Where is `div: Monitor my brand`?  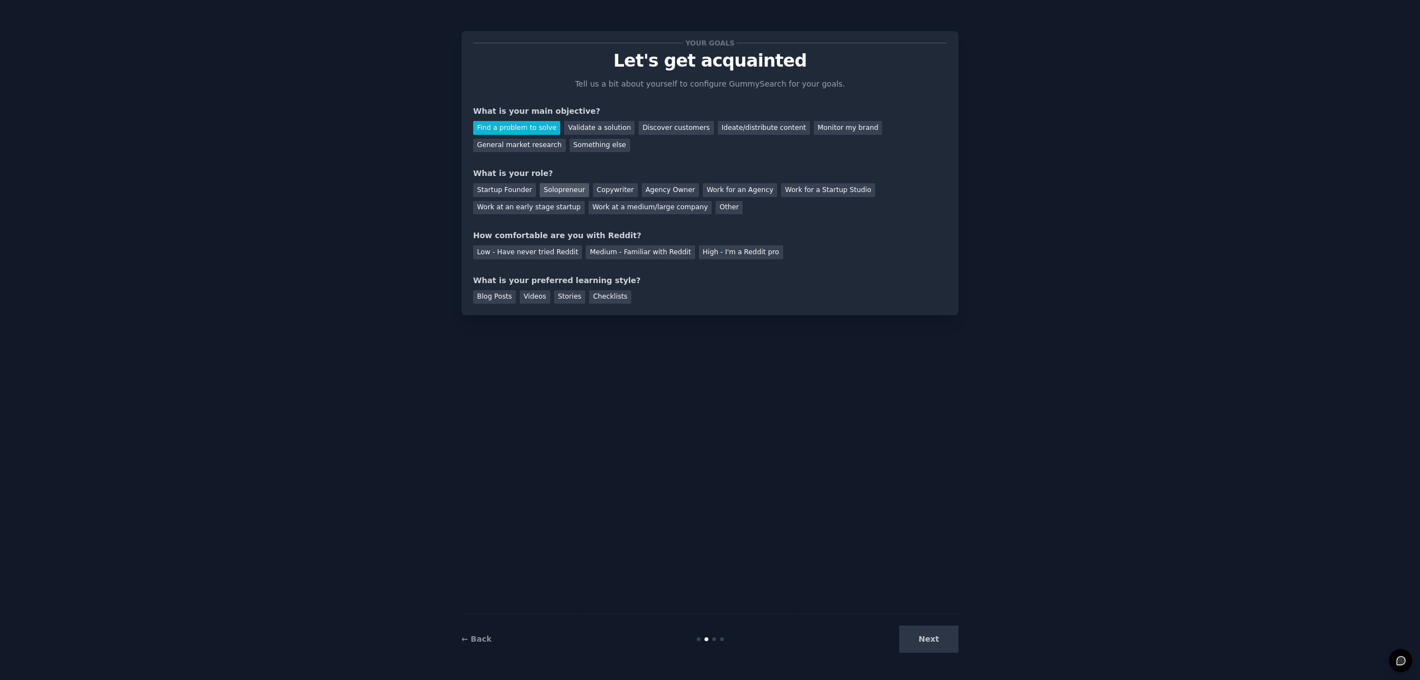 div: Monitor my brand is located at coordinates (848, 128).